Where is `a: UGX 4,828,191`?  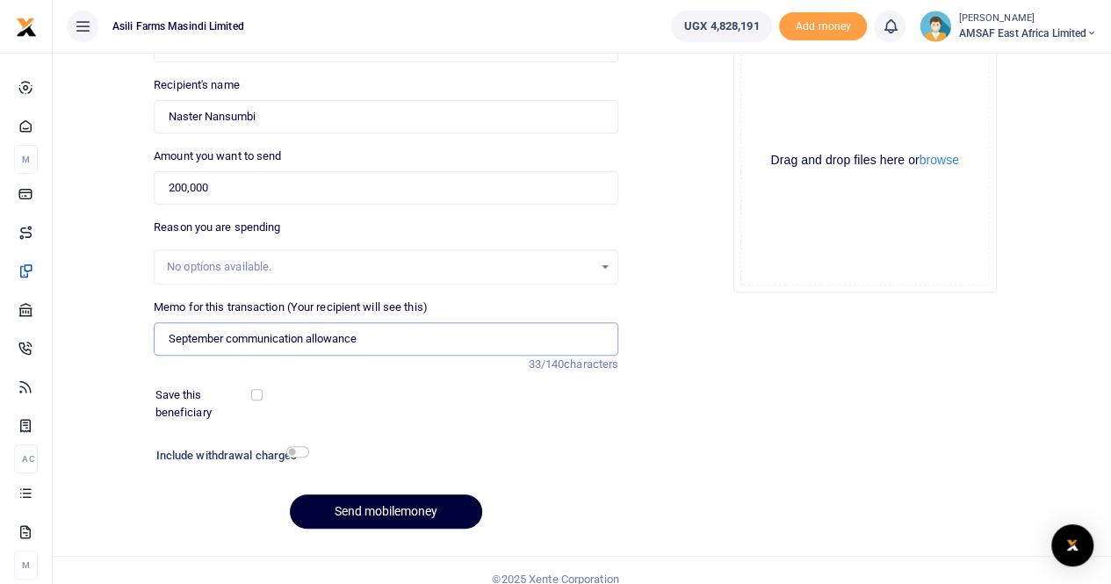 a: UGX 4,828,191 is located at coordinates (721, 26).